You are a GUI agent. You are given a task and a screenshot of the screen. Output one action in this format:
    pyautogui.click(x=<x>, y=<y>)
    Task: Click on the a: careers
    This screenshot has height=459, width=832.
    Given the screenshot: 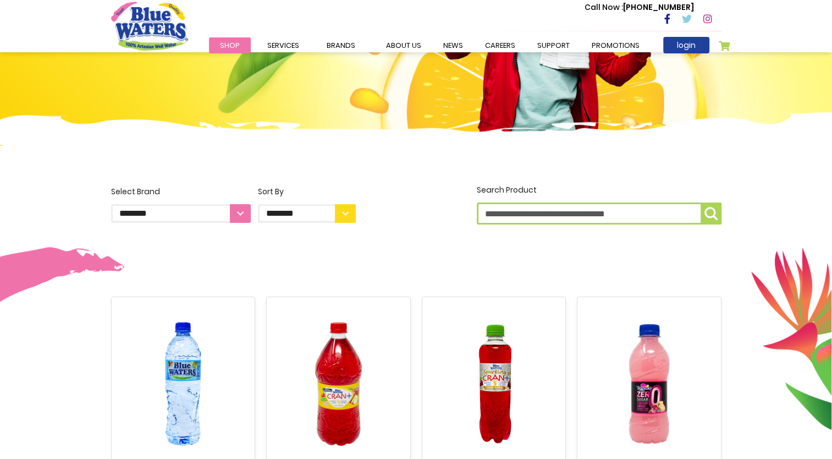 What is the action you would take?
    pyautogui.click(x=500, y=45)
    